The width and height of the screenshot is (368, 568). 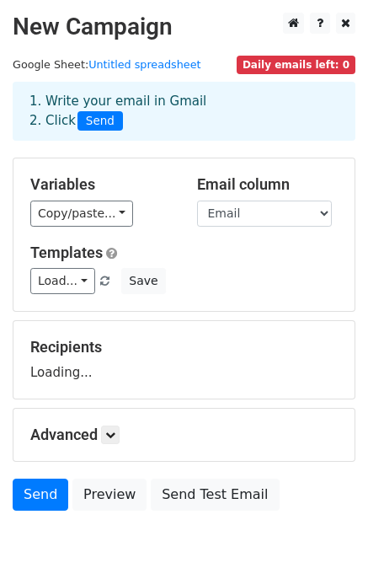 I want to click on span: Daily emails left: 0, so click(x=296, y=65).